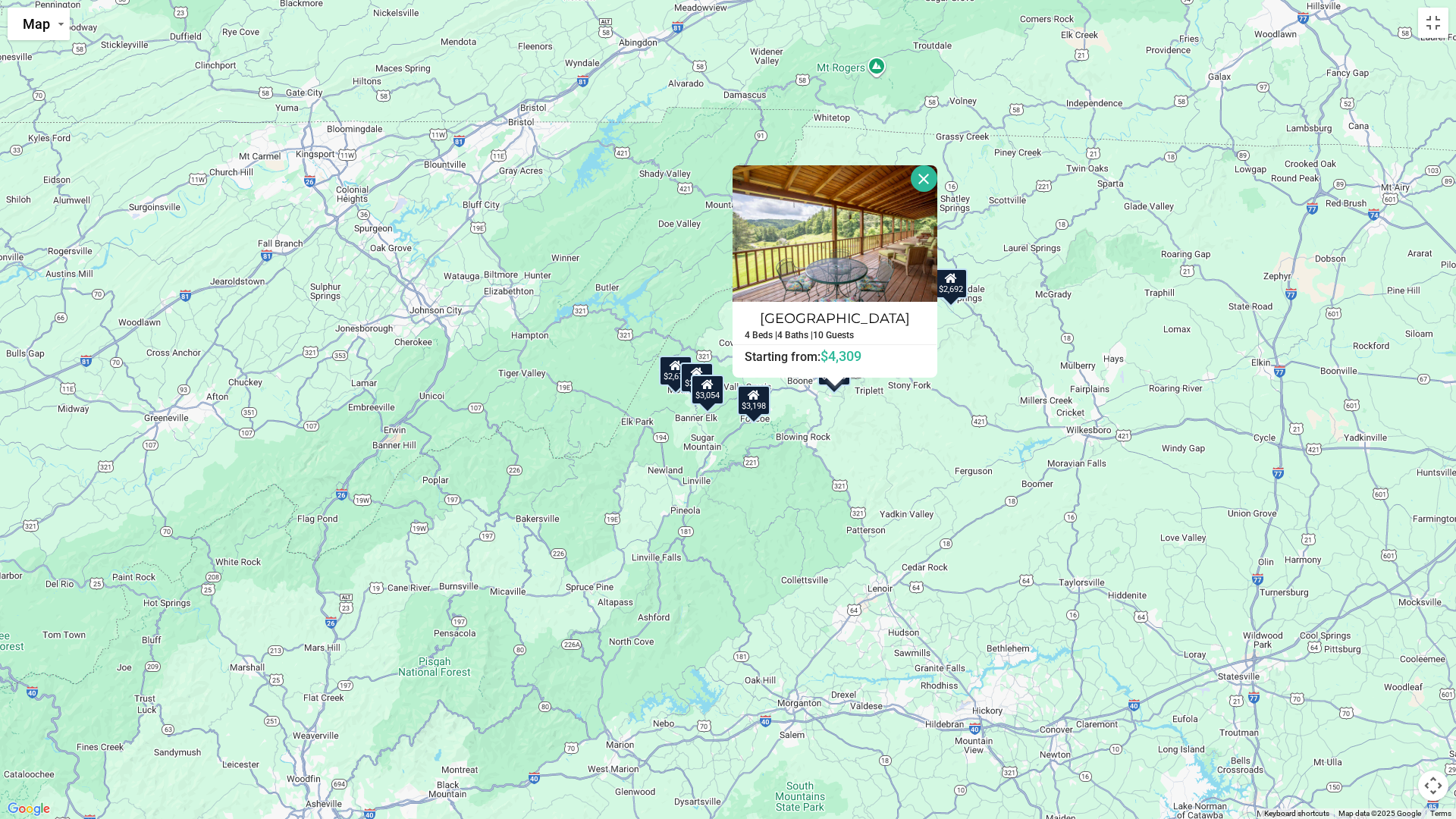 The width and height of the screenshot is (1456, 819). Describe the element at coordinates (834, 335) in the screenshot. I see `h5: 10 Guests` at that location.